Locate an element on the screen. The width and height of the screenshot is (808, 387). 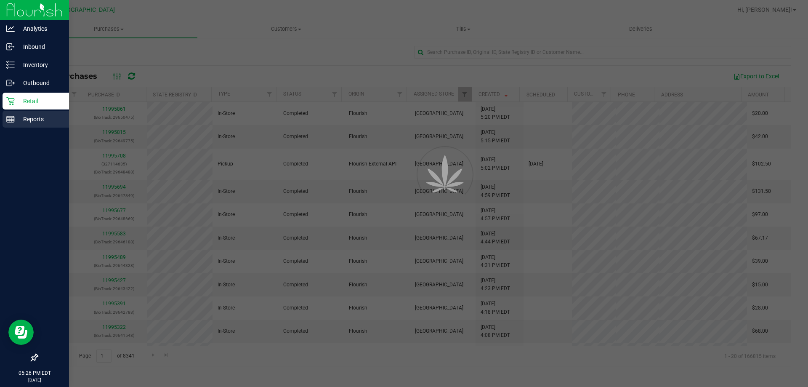
p: Reports is located at coordinates (40, 119).